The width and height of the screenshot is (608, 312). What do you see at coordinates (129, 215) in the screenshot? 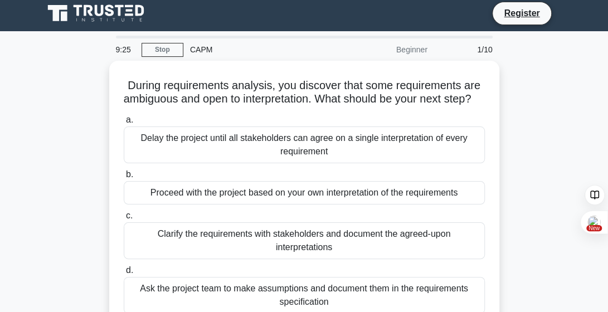
I see `span: c.` at bounding box center [129, 215].